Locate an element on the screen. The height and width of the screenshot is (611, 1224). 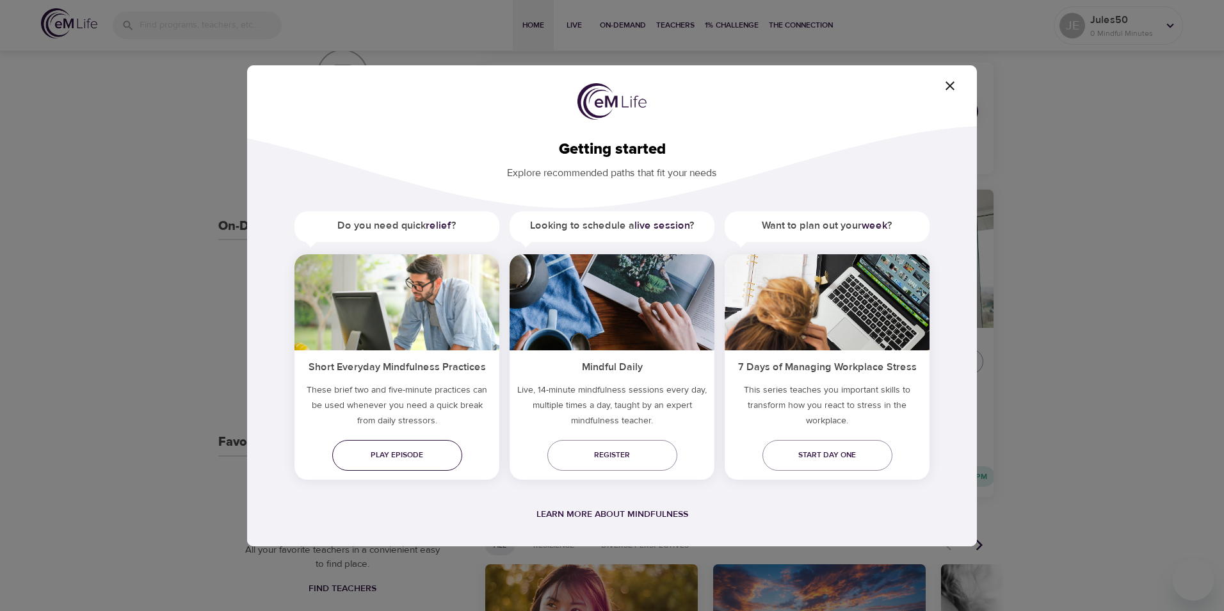
a: week is located at coordinates (875, 225).